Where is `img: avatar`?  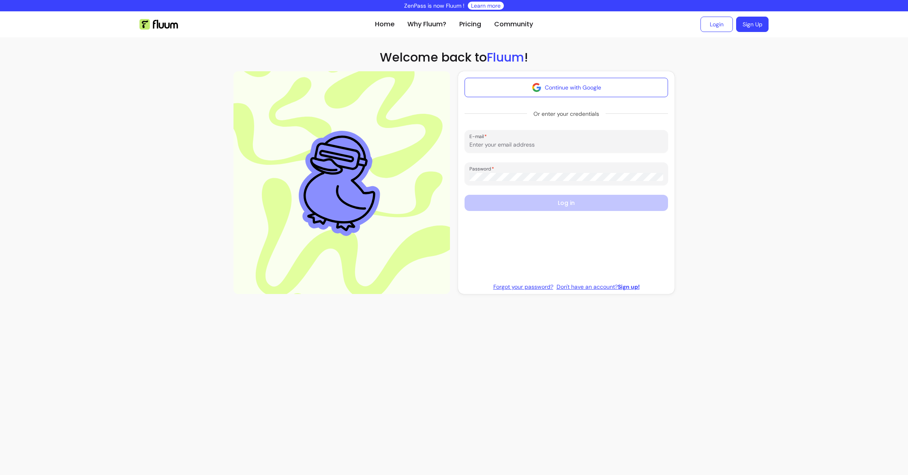
img: avatar is located at coordinates (537, 88).